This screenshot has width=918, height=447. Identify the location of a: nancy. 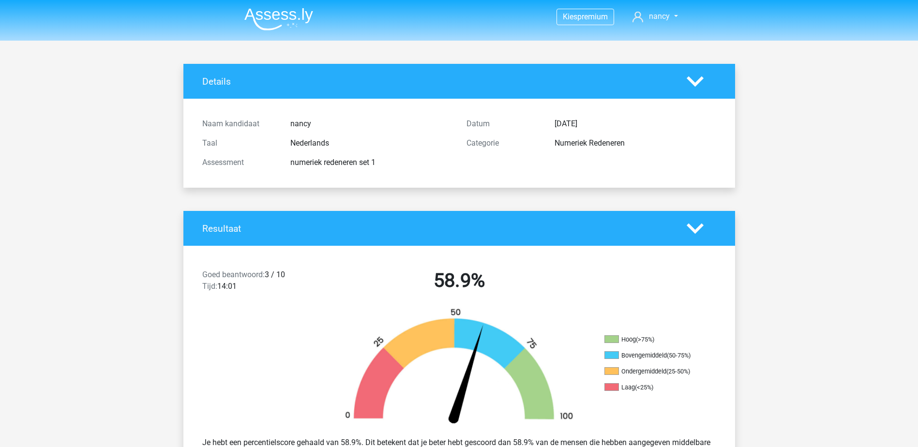
(654, 16).